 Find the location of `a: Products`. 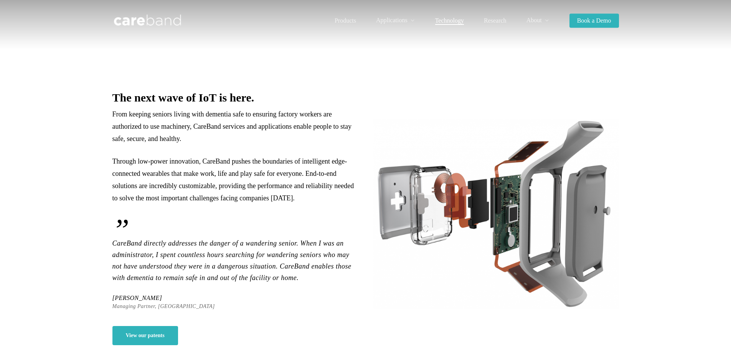

a: Products is located at coordinates (345, 21).